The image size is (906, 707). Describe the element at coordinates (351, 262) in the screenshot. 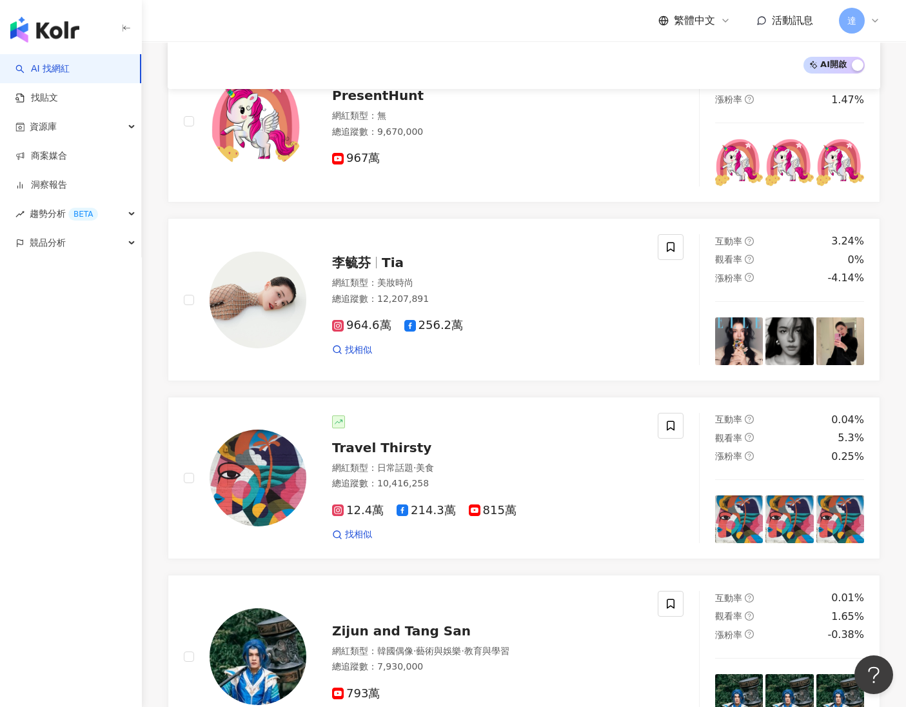

I see `span: 李毓芬` at that location.